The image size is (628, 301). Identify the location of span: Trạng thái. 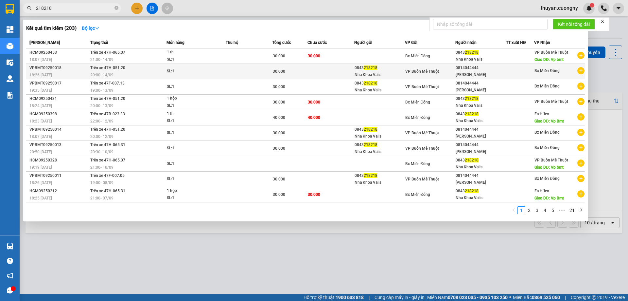
(99, 43).